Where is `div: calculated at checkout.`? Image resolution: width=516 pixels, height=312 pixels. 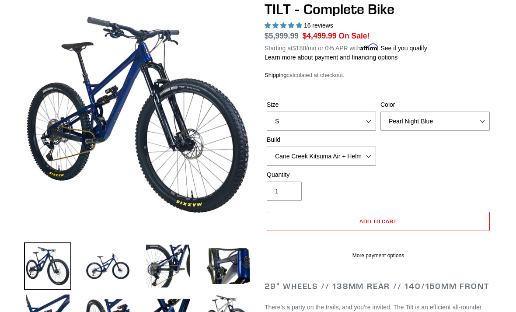 div: calculated at checkout. is located at coordinates (378, 75).